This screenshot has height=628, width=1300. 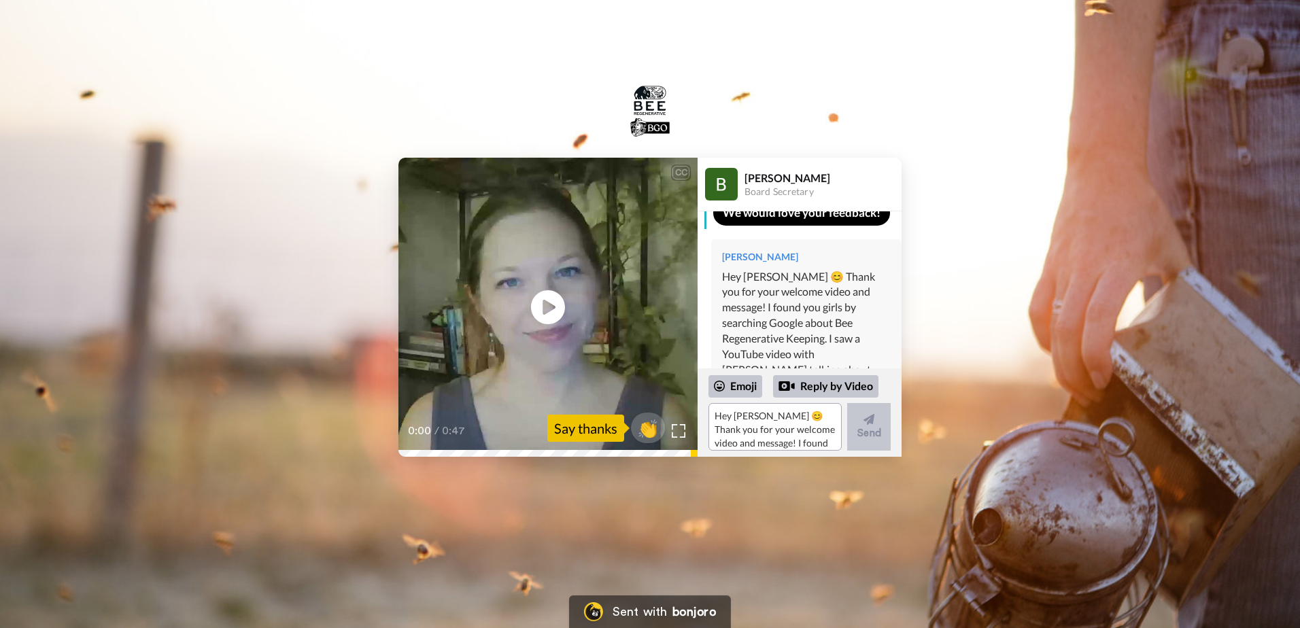 I want to click on button: Send, so click(x=869, y=427).